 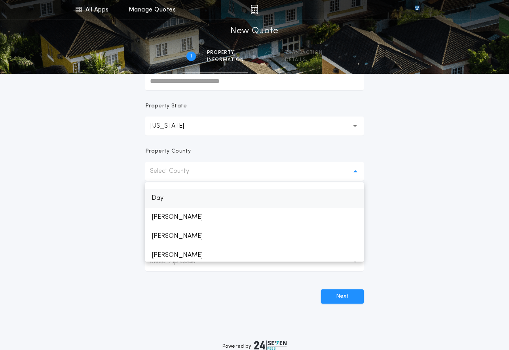 I want to click on p: Property State, so click(x=166, y=106).